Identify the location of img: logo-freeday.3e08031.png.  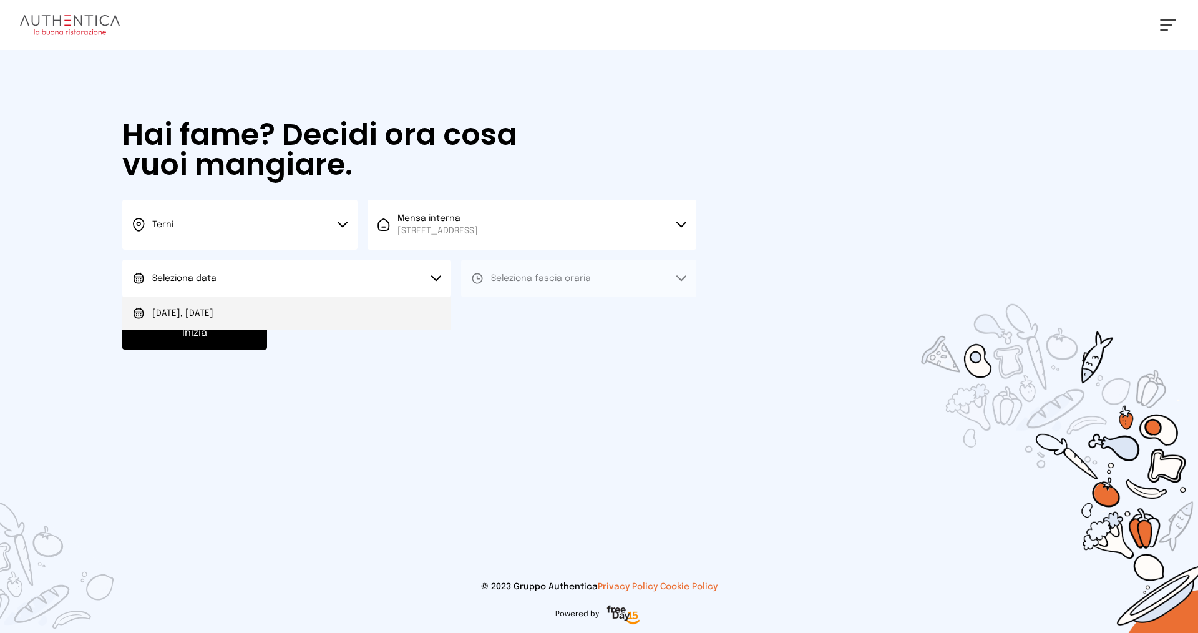
(623, 615).